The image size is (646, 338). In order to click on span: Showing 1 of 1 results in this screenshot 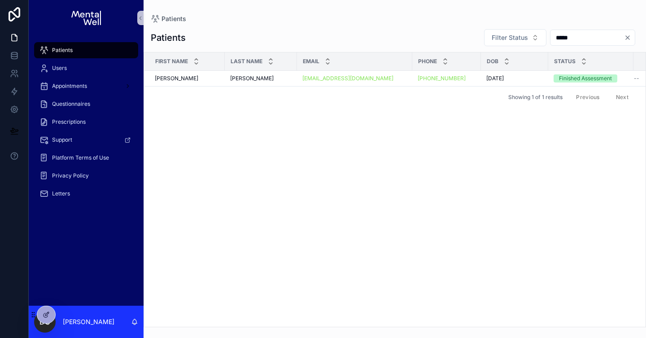, I will do `click(535, 97)`.